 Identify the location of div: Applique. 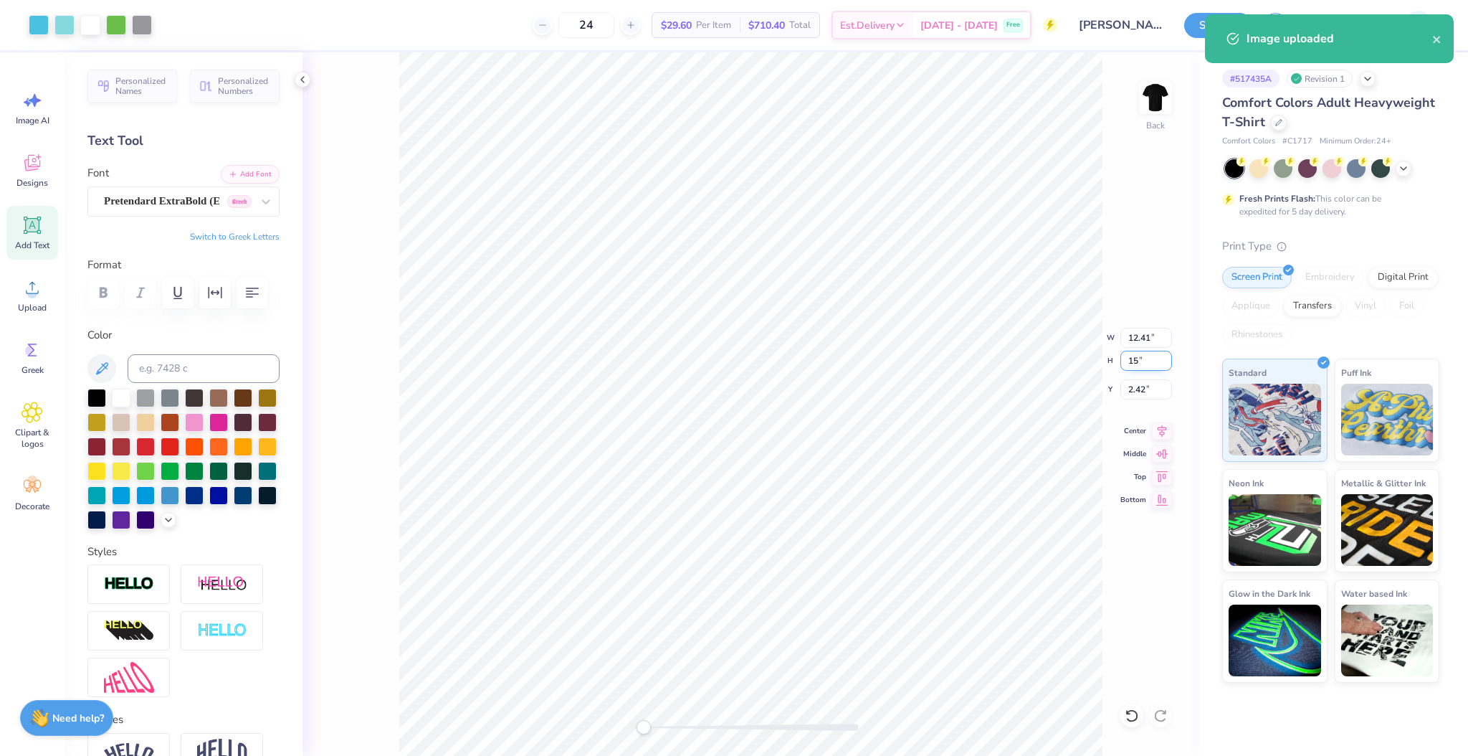
(1251, 306).